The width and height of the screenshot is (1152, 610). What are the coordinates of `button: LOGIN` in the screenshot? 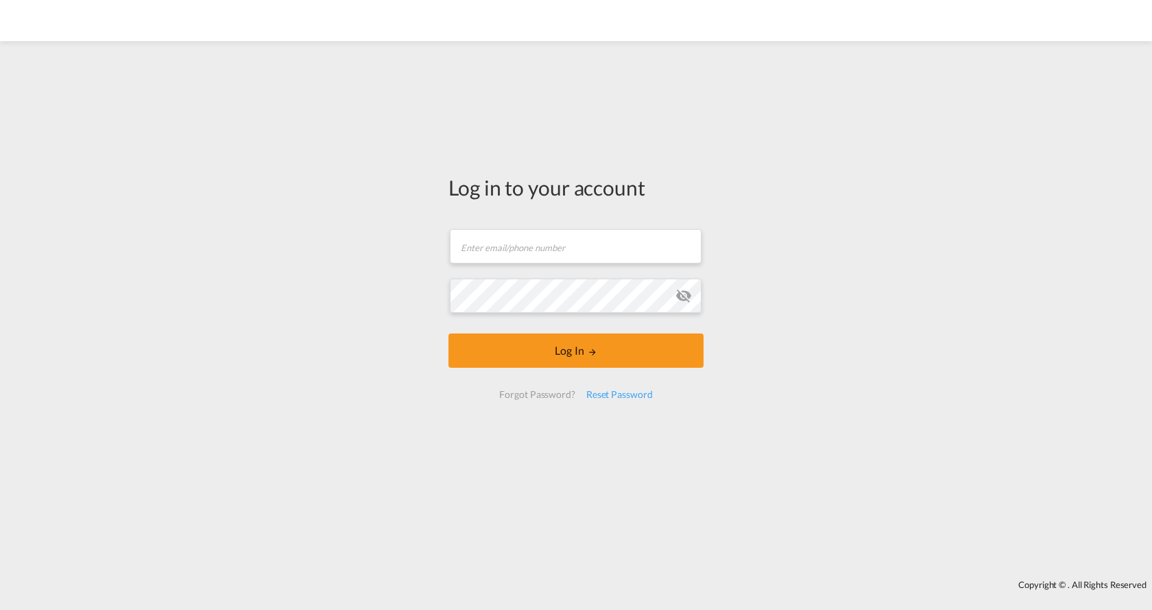 It's located at (576, 350).